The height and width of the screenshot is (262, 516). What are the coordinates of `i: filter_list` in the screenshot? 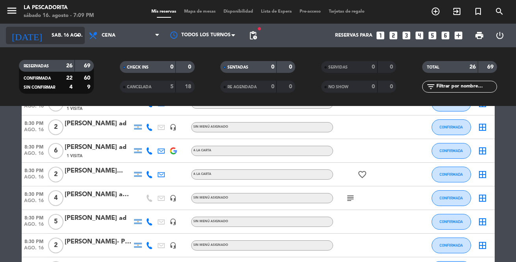 It's located at (430, 87).